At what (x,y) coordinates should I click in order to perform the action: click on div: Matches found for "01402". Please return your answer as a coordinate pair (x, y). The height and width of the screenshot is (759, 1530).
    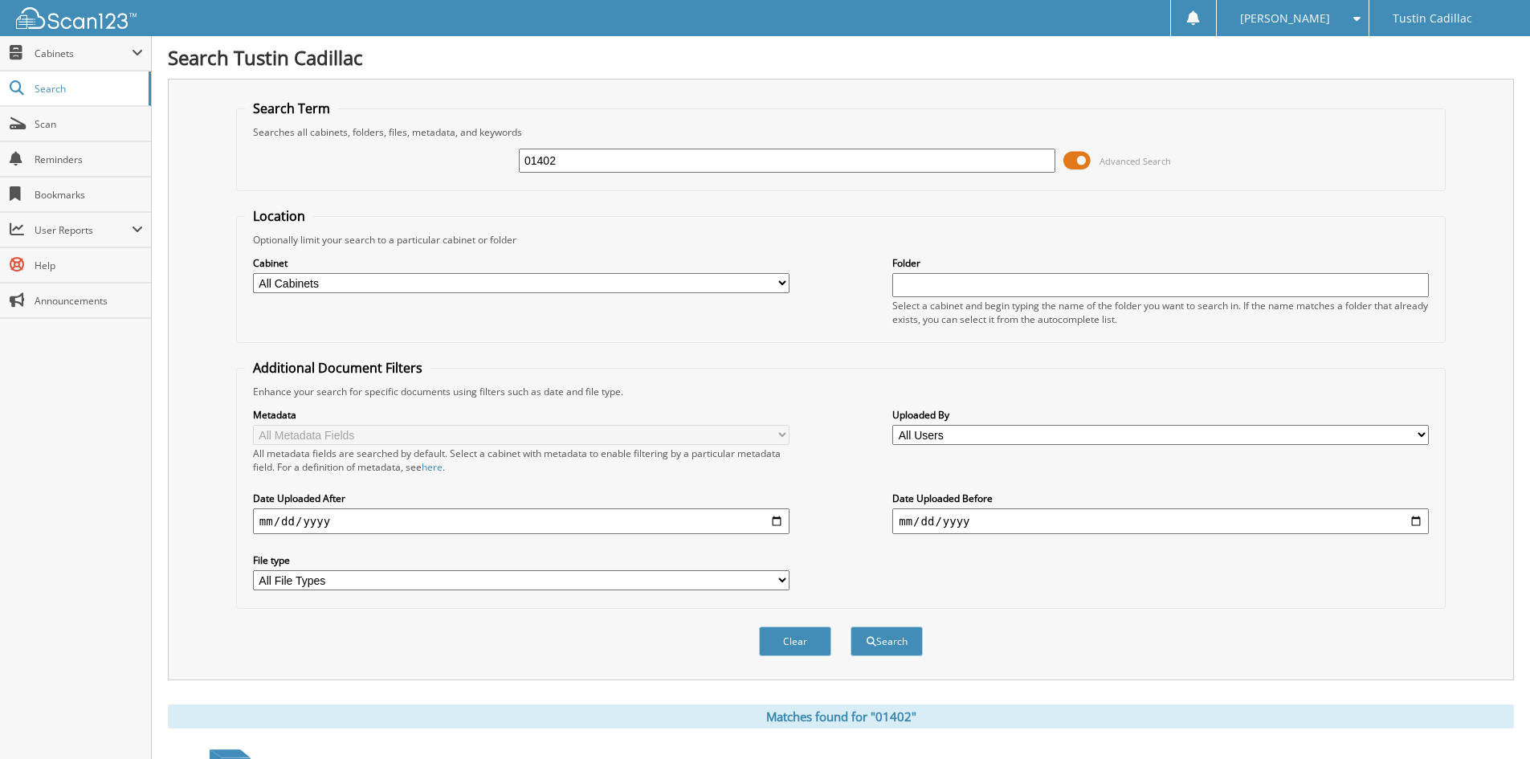
    Looking at the image, I should click on (841, 716).